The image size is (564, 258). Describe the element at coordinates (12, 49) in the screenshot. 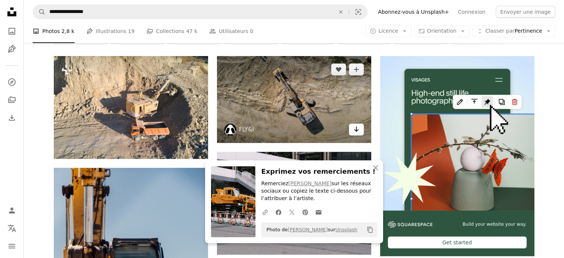

I see `a: Illustrations` at that location.